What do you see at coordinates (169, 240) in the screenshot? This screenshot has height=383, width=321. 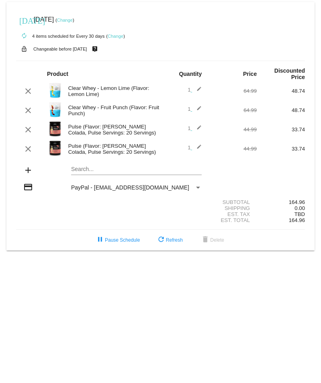 I see `button: Refresh` at bounding box center [169, 240].